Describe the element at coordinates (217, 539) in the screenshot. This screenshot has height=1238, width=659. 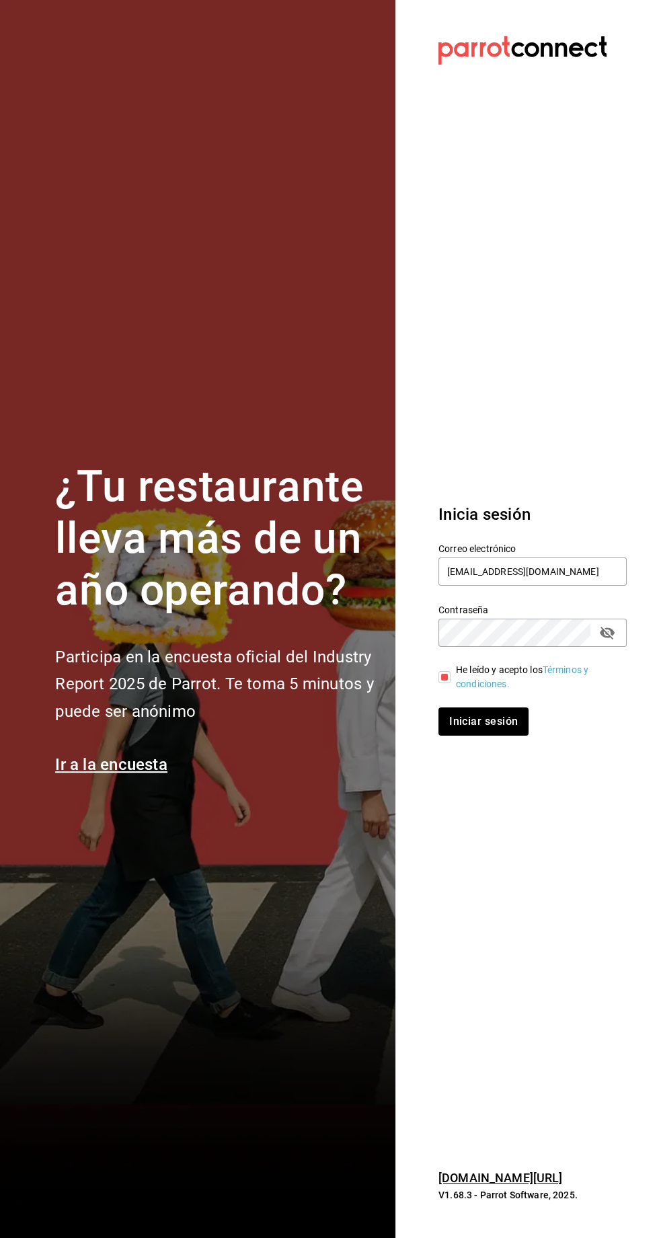
I see `h1: ¿Tu restaurante lleva más de un año operando?` at that location.